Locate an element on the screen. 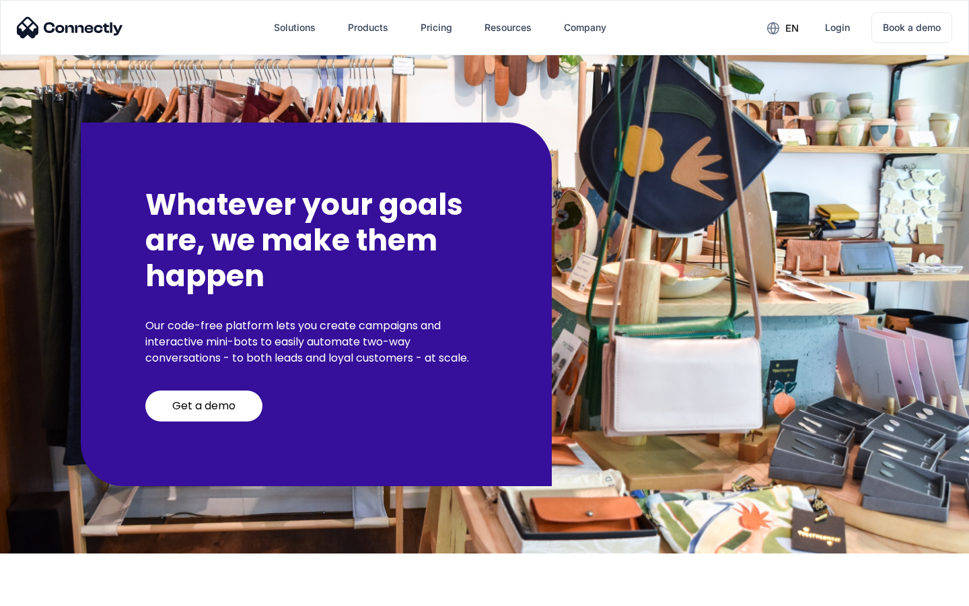 This screenshot has width=969, height=606. div: Login is located at coordinates (837, 28).